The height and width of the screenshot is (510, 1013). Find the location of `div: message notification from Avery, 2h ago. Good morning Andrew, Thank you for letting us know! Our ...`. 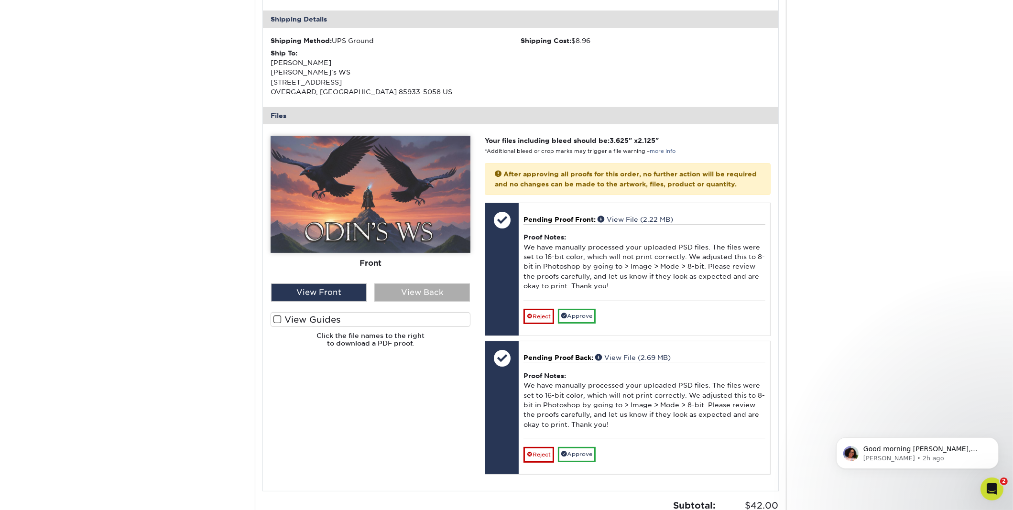

div: message notification from Avery, 2h ago. Good morning Andrew, Thank you for letting us know! Our ... is located at coordinates (96, 36).